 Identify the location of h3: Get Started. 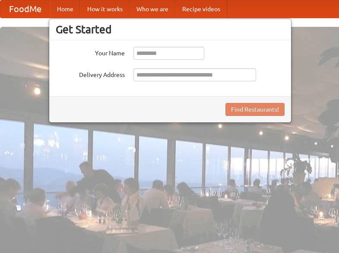
(170, 29).